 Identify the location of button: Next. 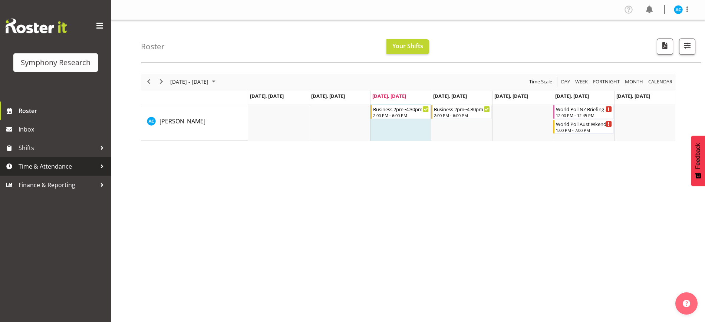
(161, 82).